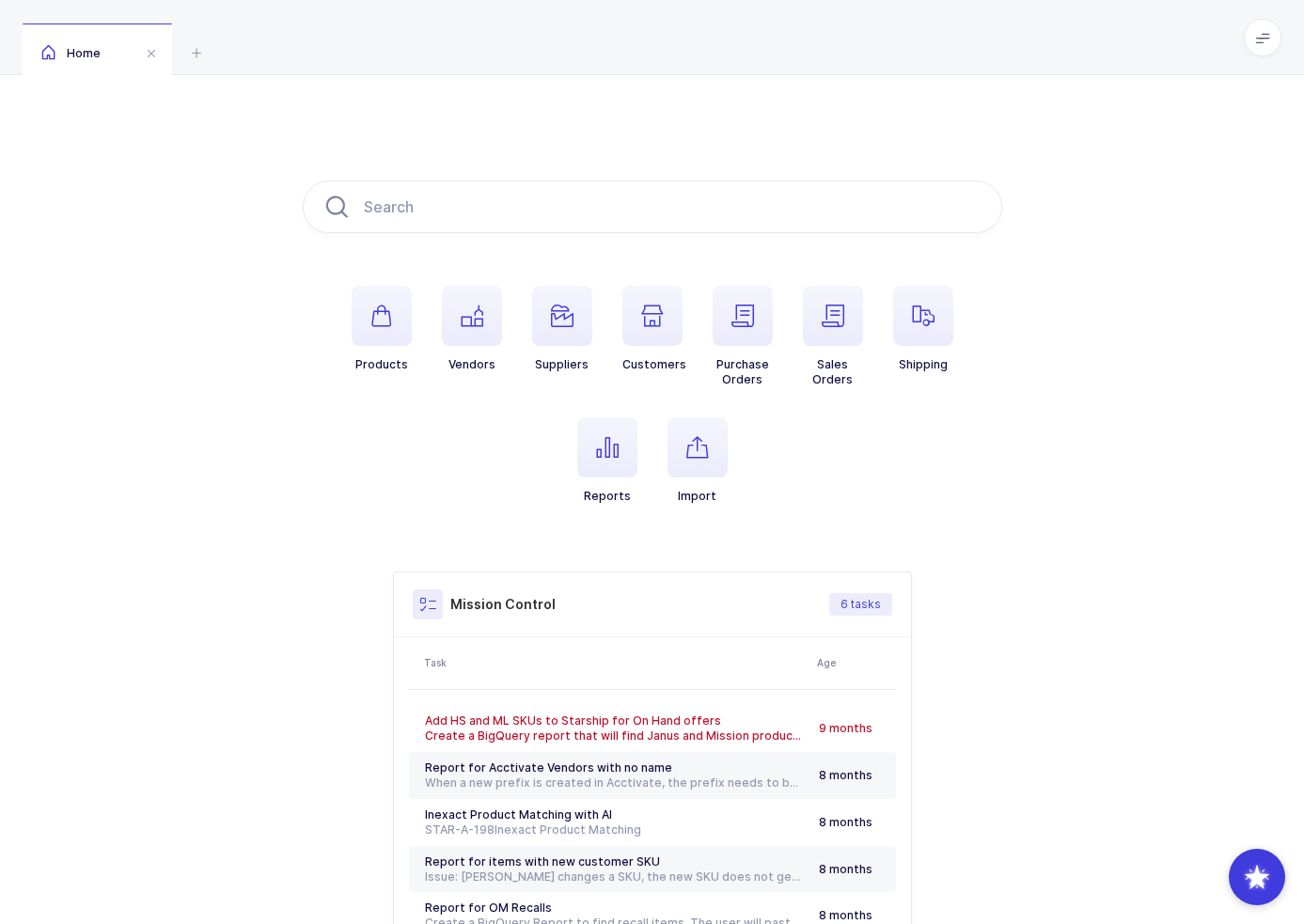  What do you see at coordinates (697, 460) in the screenshot?
I see `button: Import` at bounding box center [697, 460].